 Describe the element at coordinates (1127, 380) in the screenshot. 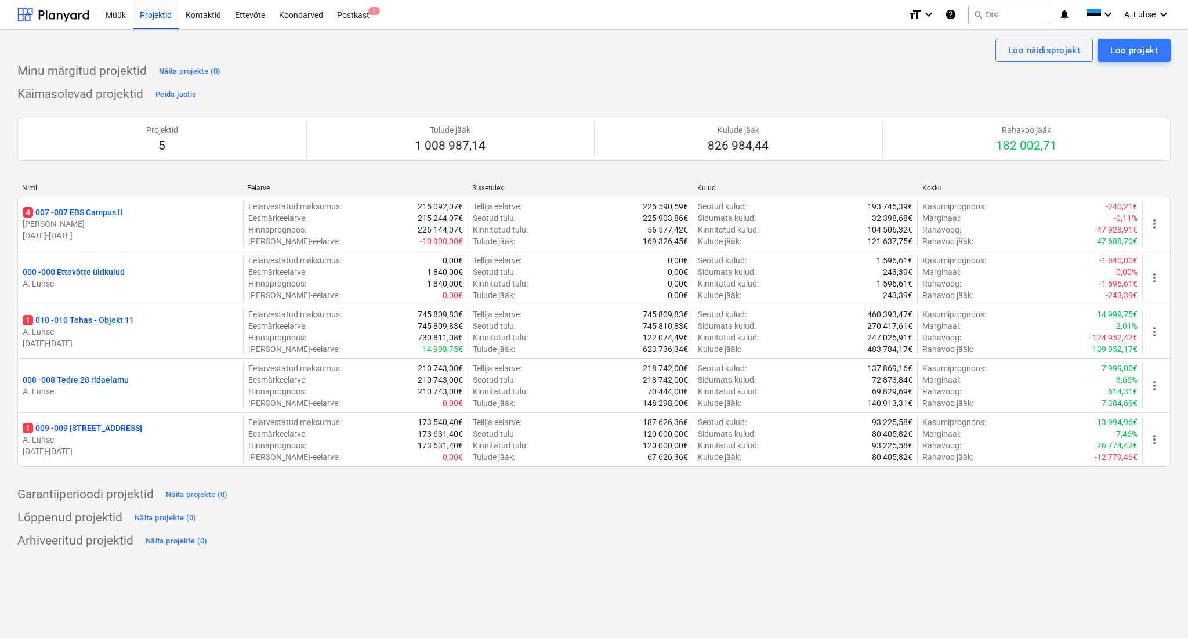

I see `p: 3,66%` at that location.